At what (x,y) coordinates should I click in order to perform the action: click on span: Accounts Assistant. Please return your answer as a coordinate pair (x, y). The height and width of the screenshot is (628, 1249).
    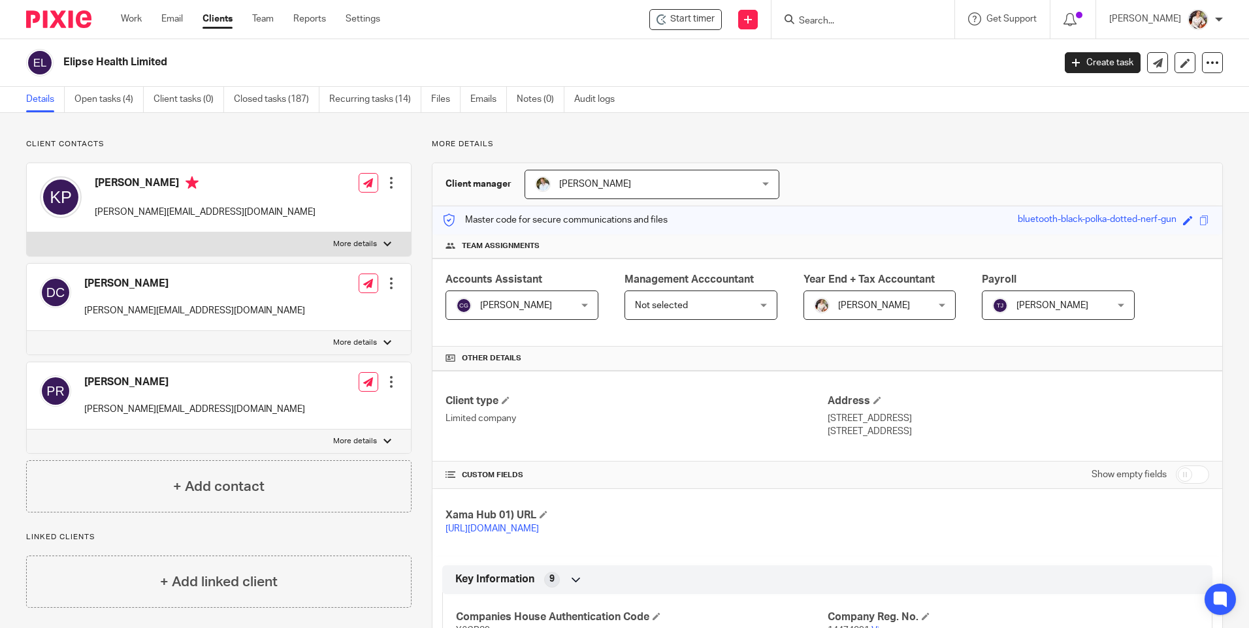
    Looking at the image, I should click on (494, 280).